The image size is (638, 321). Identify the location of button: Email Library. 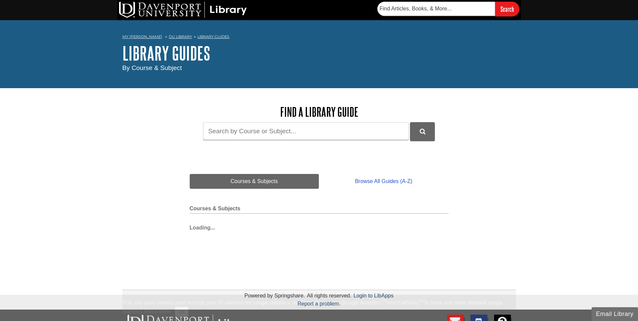
(615, 314).